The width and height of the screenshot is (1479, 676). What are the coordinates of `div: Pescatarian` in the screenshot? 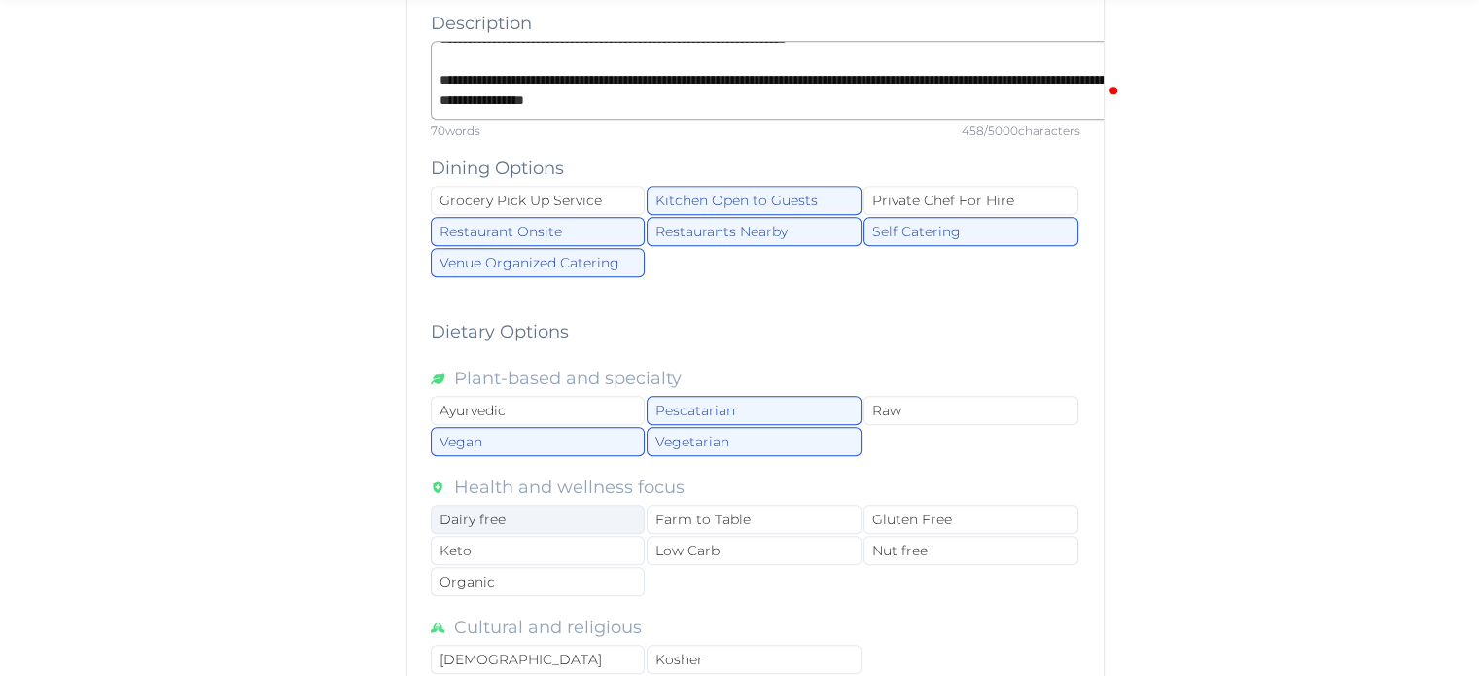 It's located at (754, 410).